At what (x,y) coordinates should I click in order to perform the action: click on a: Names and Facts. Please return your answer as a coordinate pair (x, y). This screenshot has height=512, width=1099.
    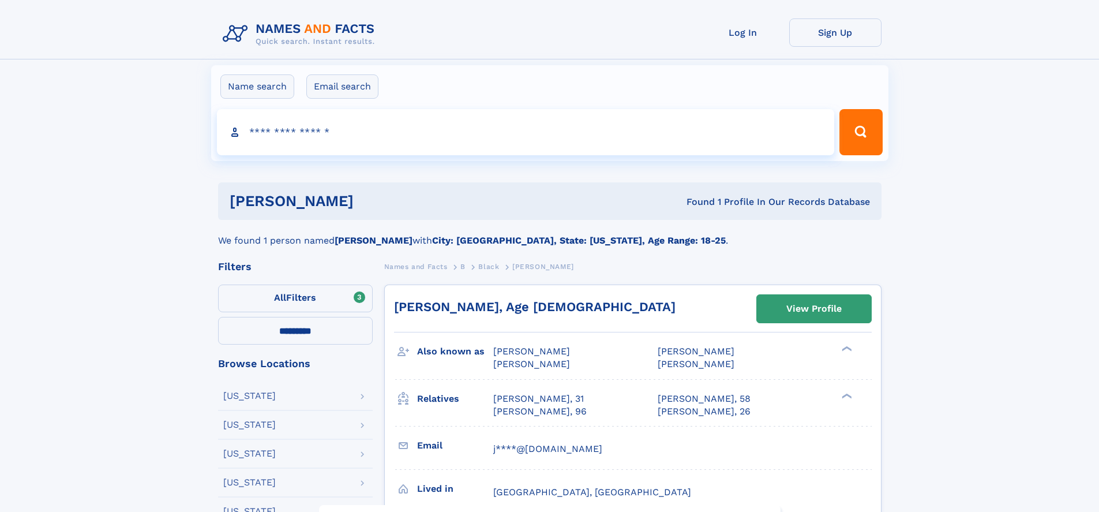
    Looking at the image, I should click on (416, 266).